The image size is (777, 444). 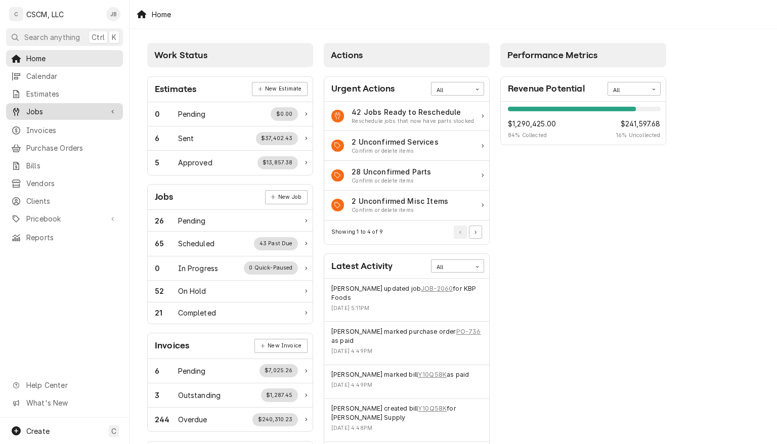 I want to click on a: Calendar, so click(x=64, y=76).